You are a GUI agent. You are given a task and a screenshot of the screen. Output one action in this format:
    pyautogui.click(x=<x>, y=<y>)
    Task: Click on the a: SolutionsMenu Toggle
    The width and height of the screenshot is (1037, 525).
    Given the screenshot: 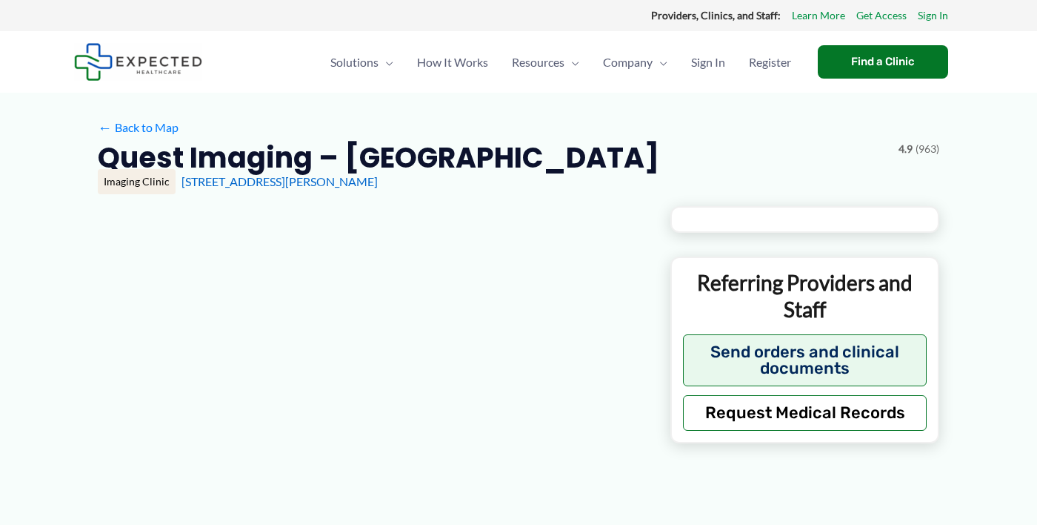 What is the action you would take?
    pyautogui.click(x=362, y=62)
    